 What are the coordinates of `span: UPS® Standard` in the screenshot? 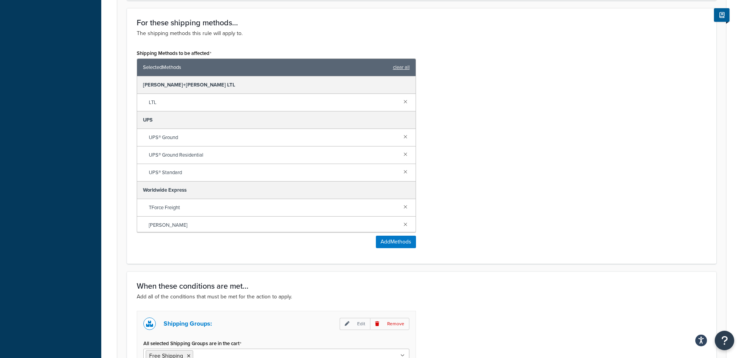 It's located at (273, 172).